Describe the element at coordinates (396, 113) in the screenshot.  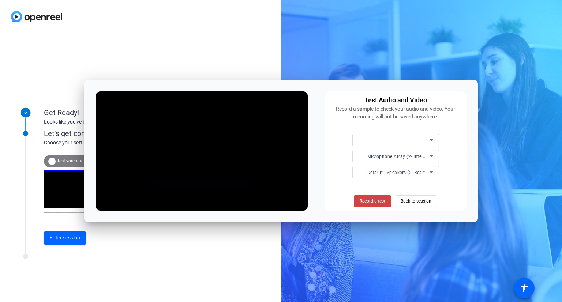
I see `div: Record a sample to check your audio and video. Your recording will not be saved anywhere.` at that location.